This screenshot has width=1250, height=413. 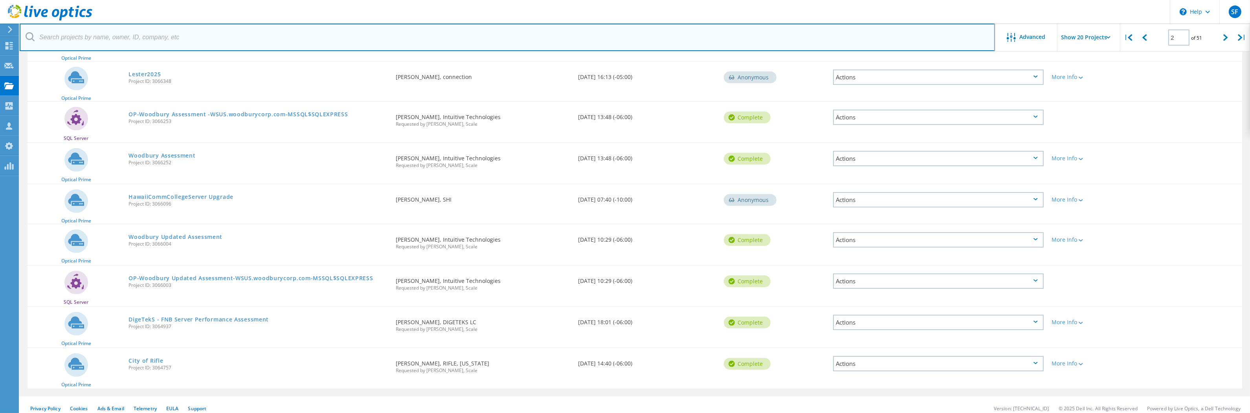 What do you see at coordinates (198, 319) in the screenshot?
I see `a: DigeTekS - FNB Server Performance Assessment` at bounding box center [198, 319].